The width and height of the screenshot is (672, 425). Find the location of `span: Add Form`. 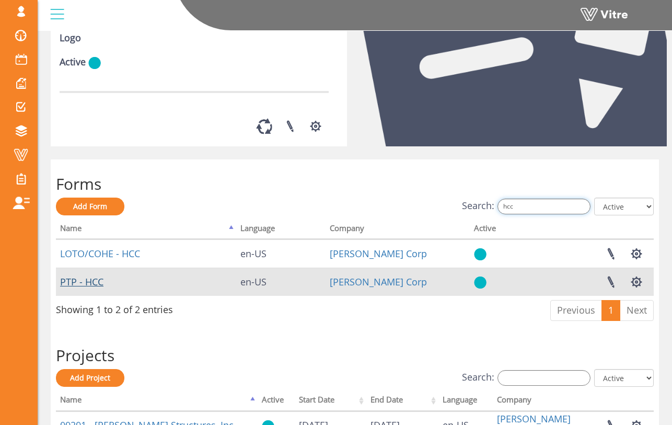

span: Add Form is located at coordinates (90, 206).